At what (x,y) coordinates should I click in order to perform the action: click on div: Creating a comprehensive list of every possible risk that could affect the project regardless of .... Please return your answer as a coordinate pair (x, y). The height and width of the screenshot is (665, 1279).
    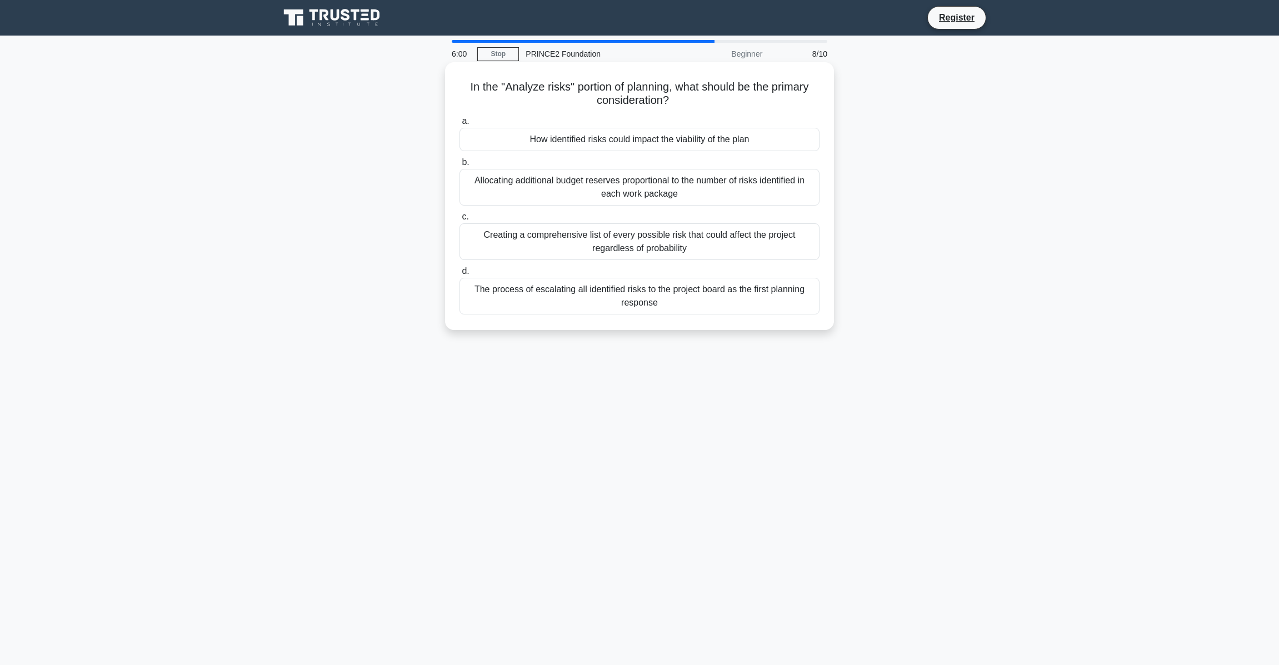
    Looking at the image, I should click on (640, 242).